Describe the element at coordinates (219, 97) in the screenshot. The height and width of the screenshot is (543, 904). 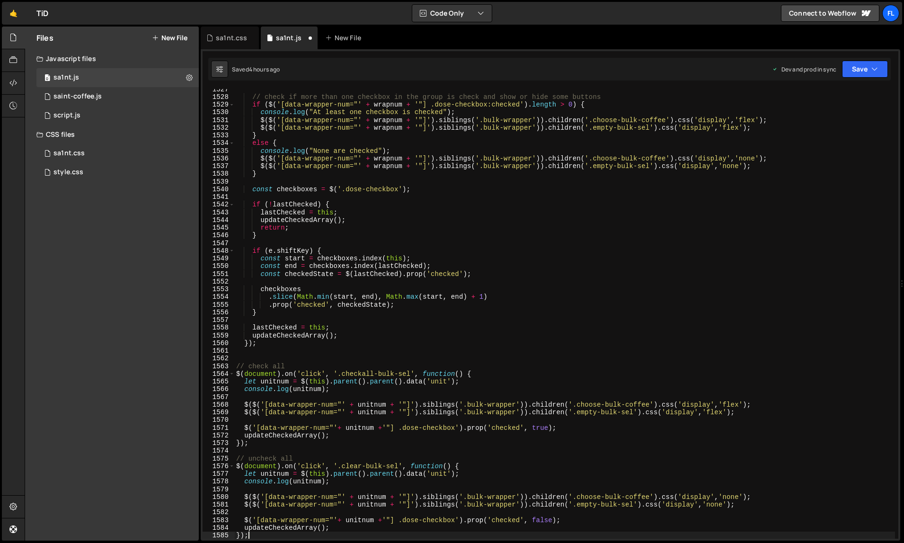
I see `div: 1528` at that location.